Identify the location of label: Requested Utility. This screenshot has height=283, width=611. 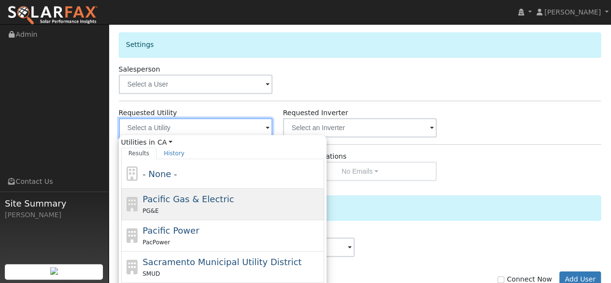
(148, 113).